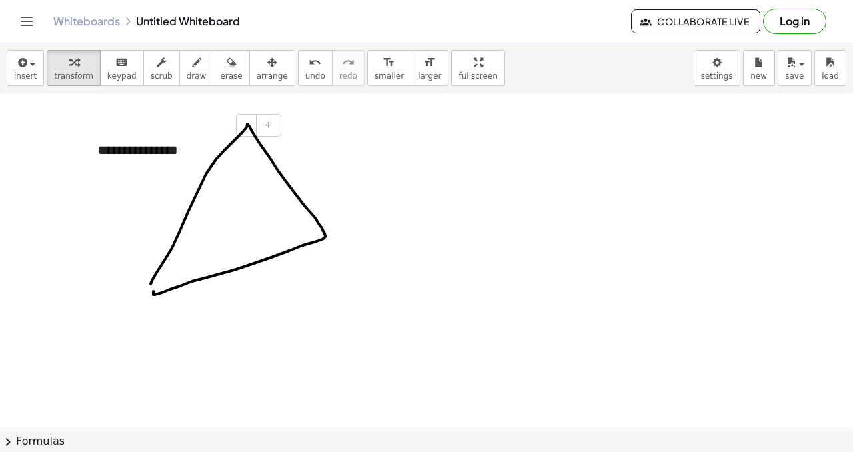 The height and width of the screenshot is (452, 853). I want to click on button: undoundo, so click(315, 68).